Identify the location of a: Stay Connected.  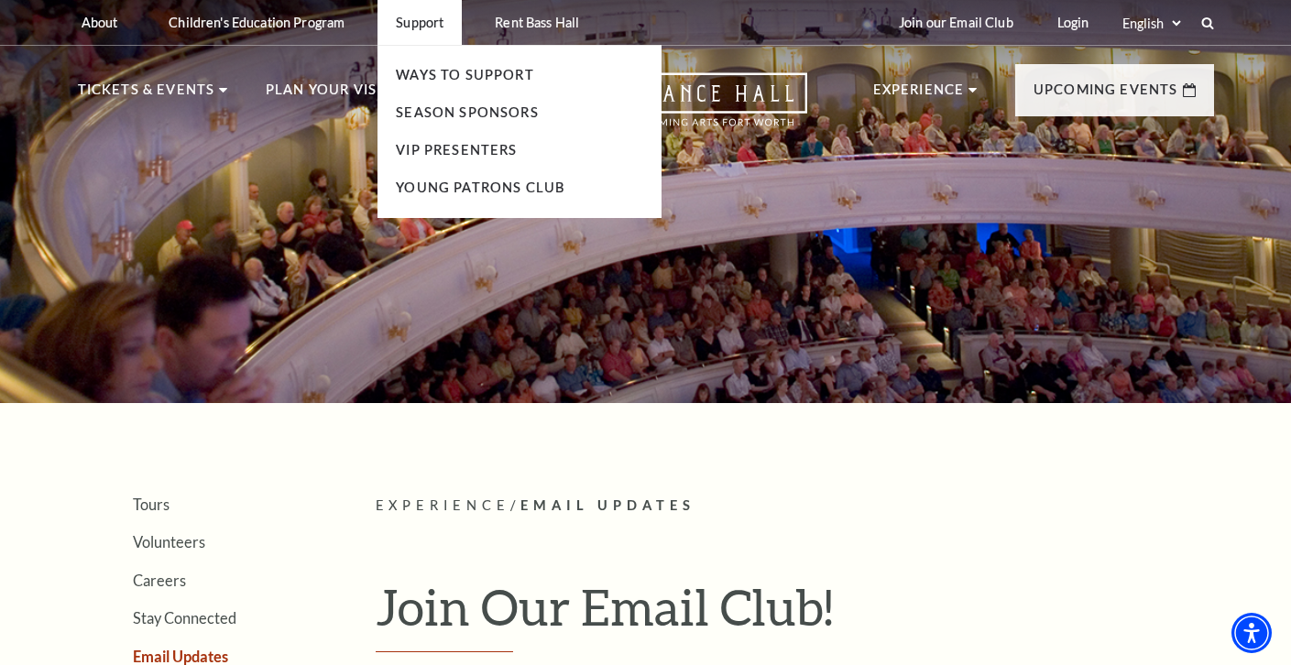
(184, 617).